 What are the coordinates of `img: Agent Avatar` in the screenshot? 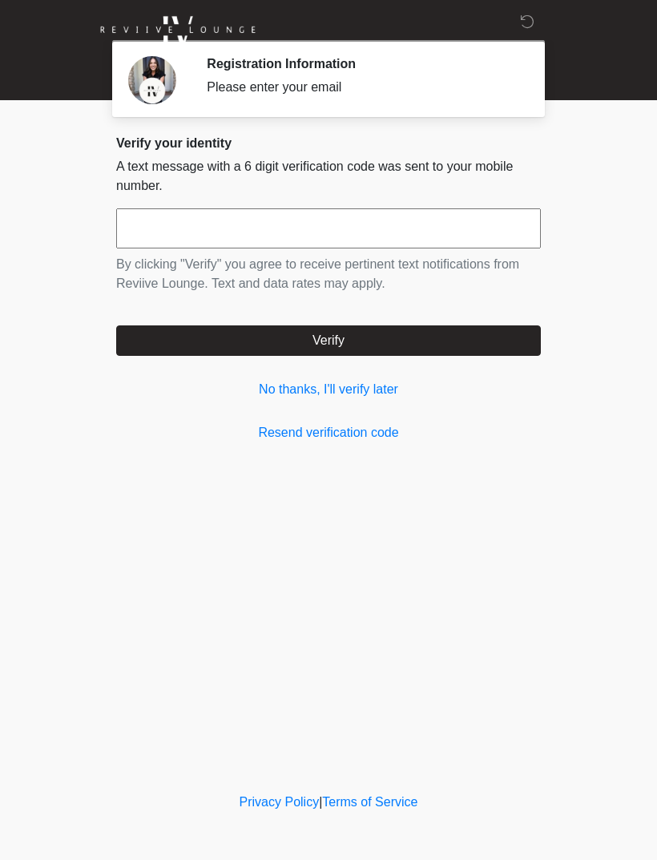 It's located at (152, 80).